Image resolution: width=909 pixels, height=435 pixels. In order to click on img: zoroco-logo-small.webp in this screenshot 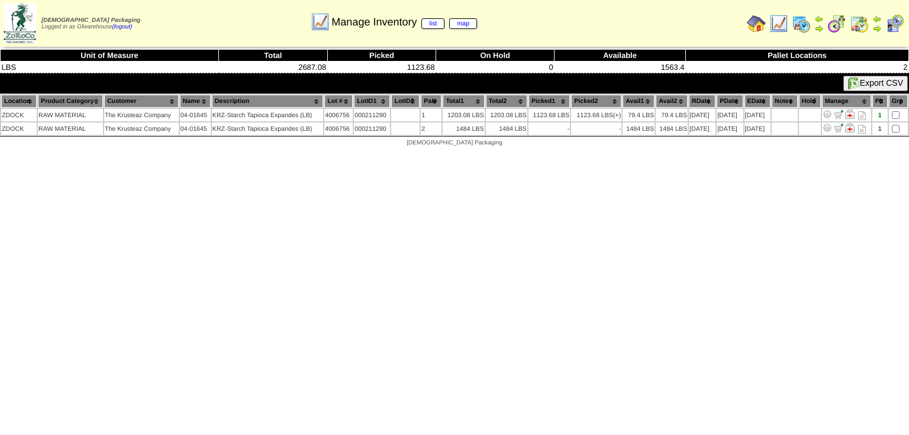, I will do `click(20, 23)`.